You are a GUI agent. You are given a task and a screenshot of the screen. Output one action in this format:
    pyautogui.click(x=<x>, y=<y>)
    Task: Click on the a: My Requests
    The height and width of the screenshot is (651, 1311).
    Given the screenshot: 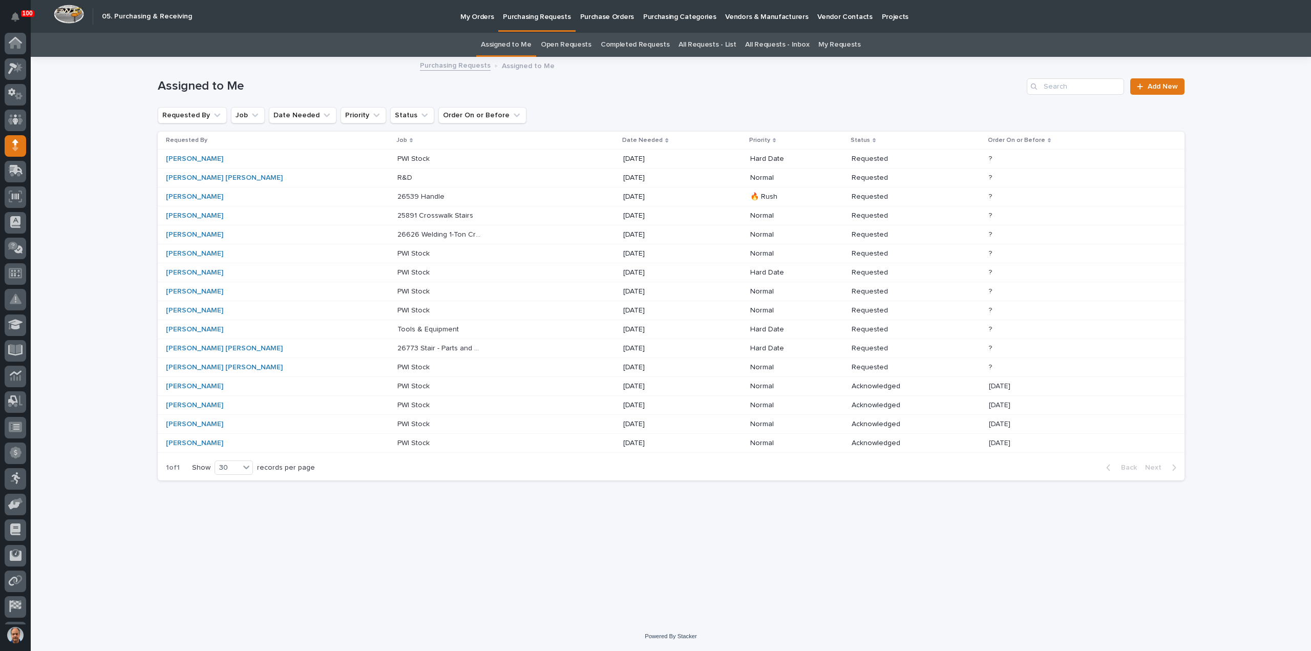 What is the action you would take?
    pyautogui.click(x=839, y=45)
    